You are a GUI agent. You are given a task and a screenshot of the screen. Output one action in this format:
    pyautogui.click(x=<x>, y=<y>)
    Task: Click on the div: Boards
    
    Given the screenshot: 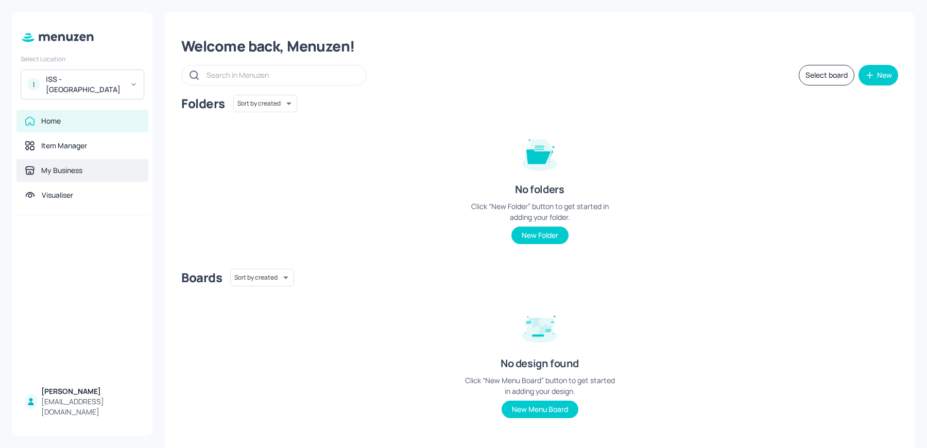 What is the action you would take?
    pyautogui.click(x=201, y=278)
    